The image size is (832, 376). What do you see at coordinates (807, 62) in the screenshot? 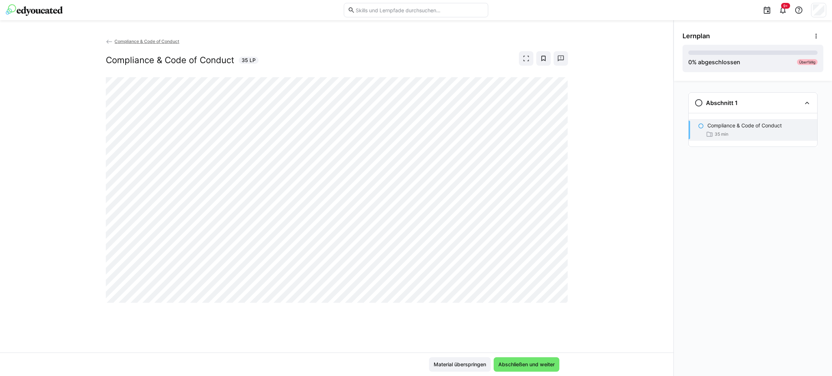
I see `div: Überfällig` at bounding box center [807, 62].